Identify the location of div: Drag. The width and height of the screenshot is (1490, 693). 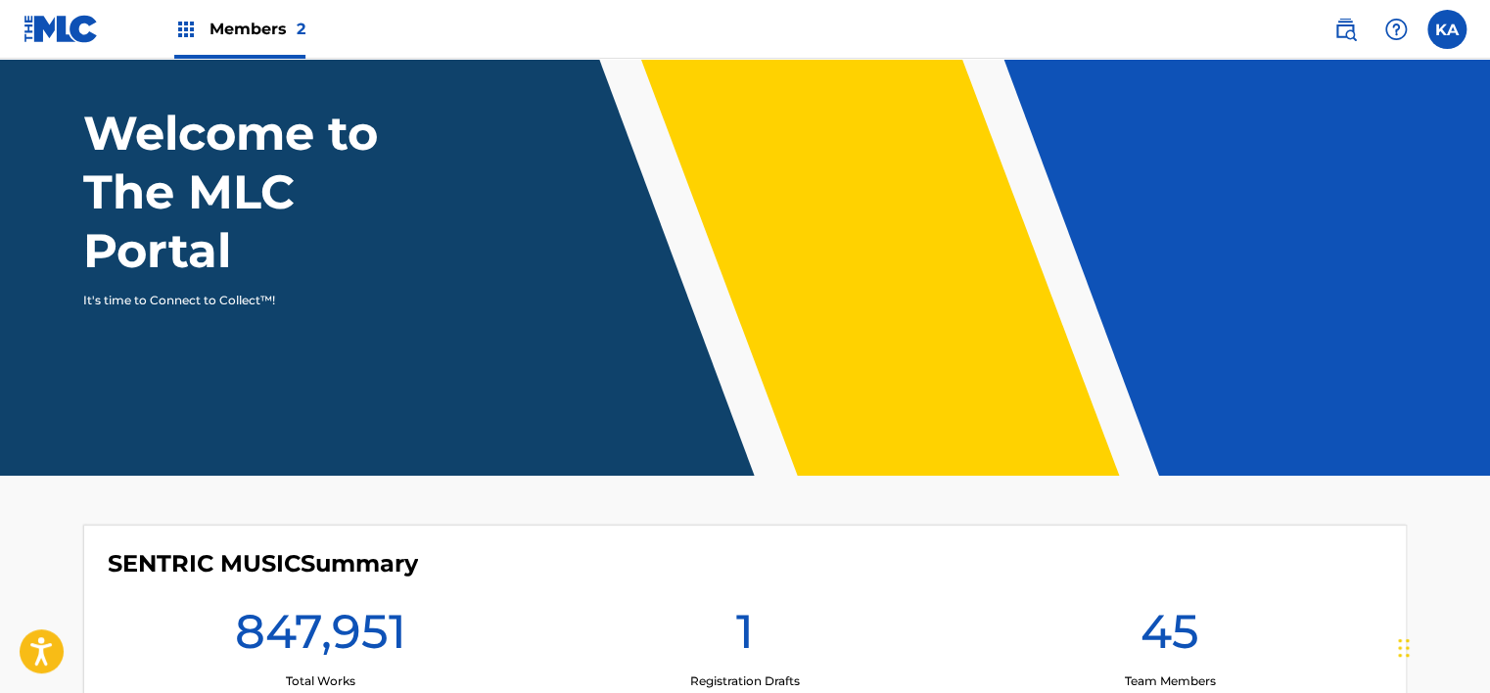
(1403, 648).